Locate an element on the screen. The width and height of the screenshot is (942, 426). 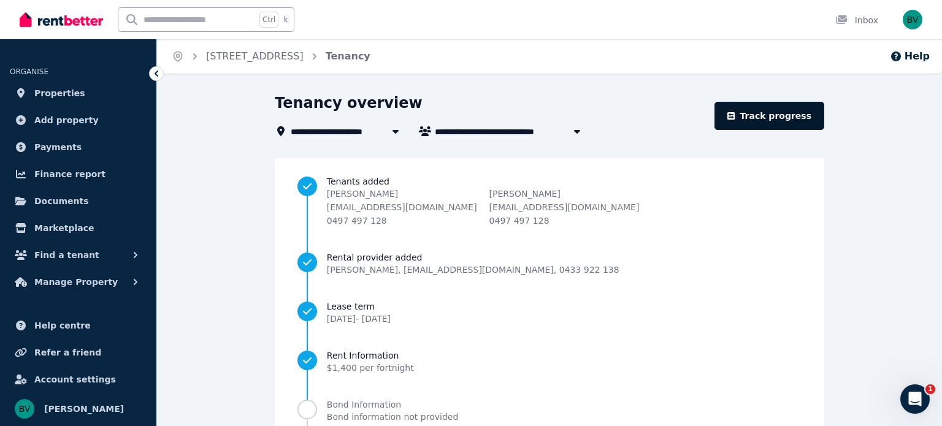
span: Rental provider added is located at coordinates (473, 258).